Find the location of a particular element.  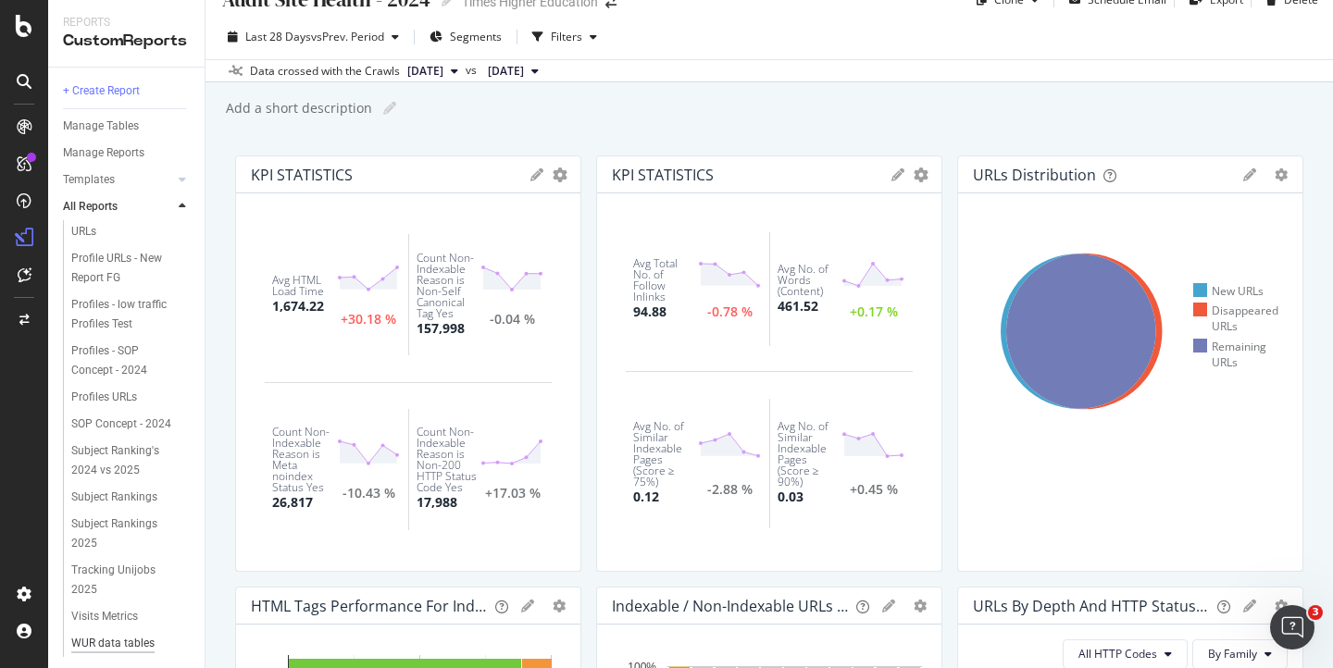

a: Manage Tables is located at coordinates (127, 126).